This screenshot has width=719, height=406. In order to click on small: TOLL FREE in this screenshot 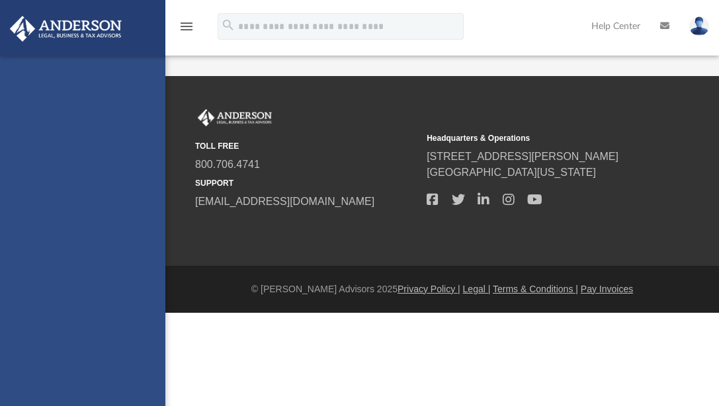, I will do `click(306, 146)`.